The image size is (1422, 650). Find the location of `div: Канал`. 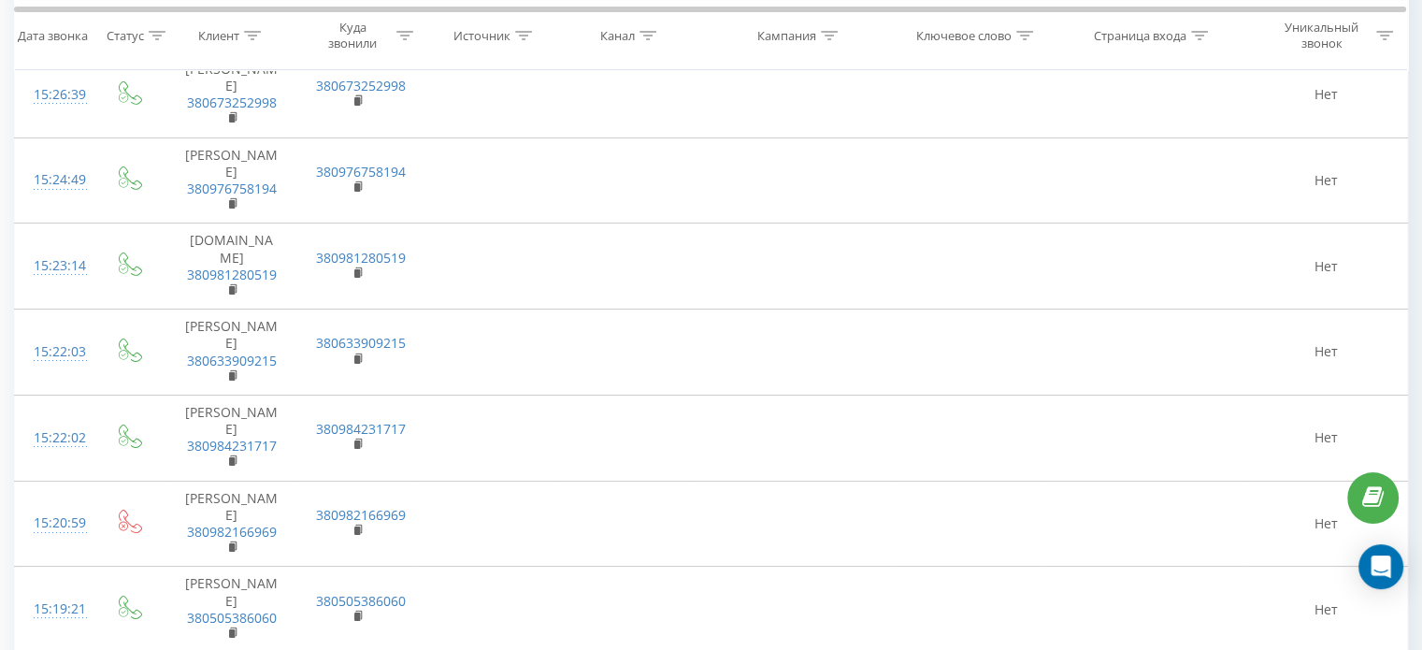

div: Канал is located at coordinates (617, 35).